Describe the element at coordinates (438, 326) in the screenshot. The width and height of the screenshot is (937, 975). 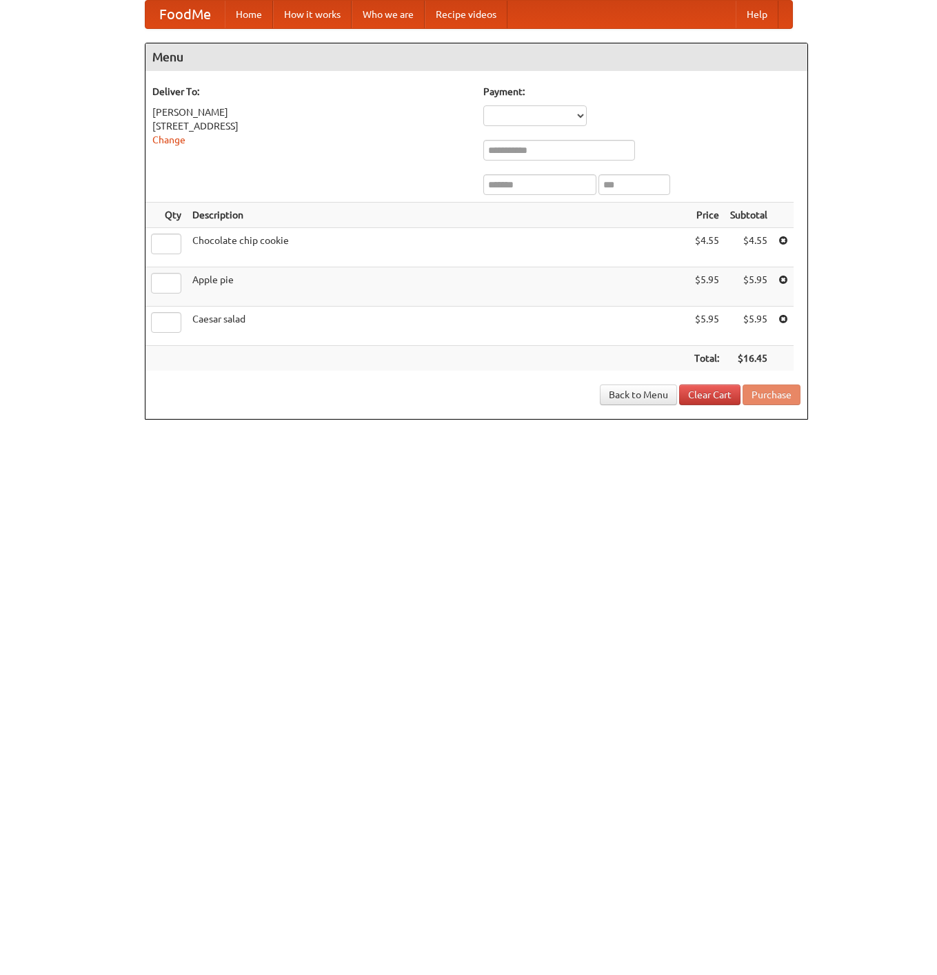
I see `td: Caesar salad` at that location.